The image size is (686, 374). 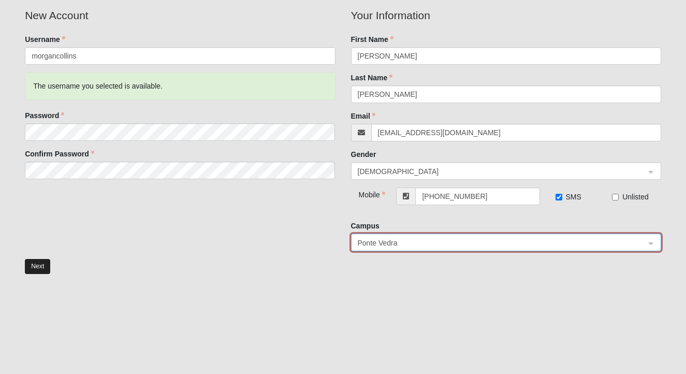 What do you see at coordinates (363, 116) in the screenshot?
I see `label: Email` at bounding box center [363, 116].